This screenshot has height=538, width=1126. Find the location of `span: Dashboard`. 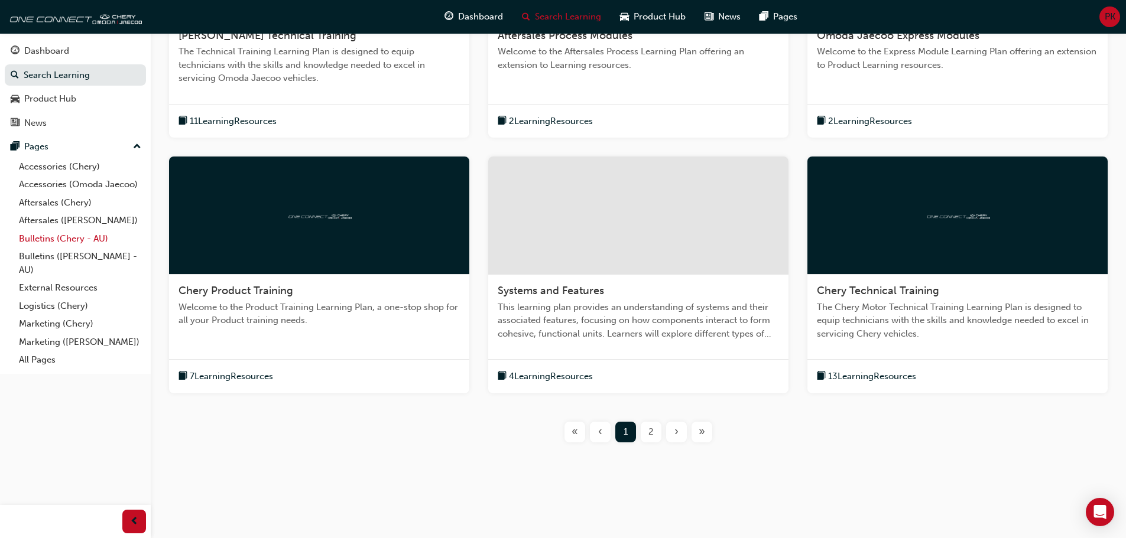

span: Dashboard is located at coordinates (480, 17).